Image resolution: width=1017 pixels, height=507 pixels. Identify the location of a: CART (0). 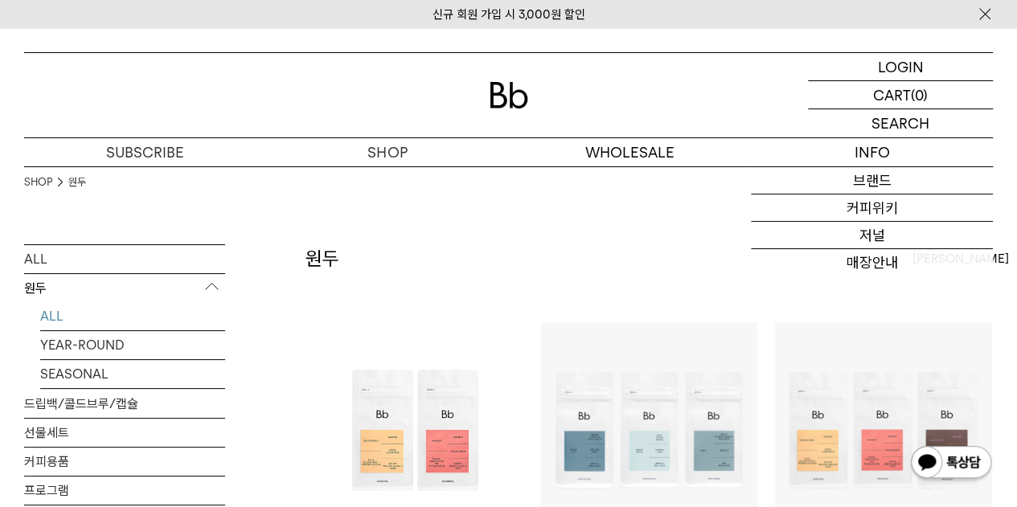
(901, 95).